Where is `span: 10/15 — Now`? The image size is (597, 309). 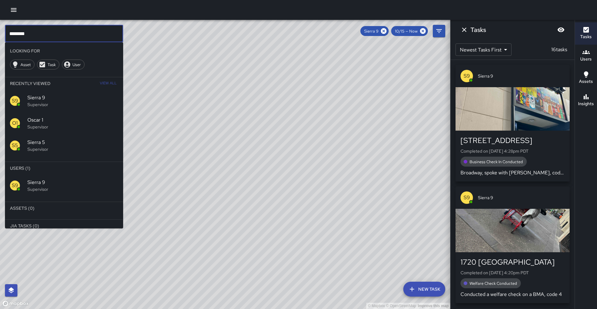 span: 10/15 — Now is located at coordinates (406, 31).